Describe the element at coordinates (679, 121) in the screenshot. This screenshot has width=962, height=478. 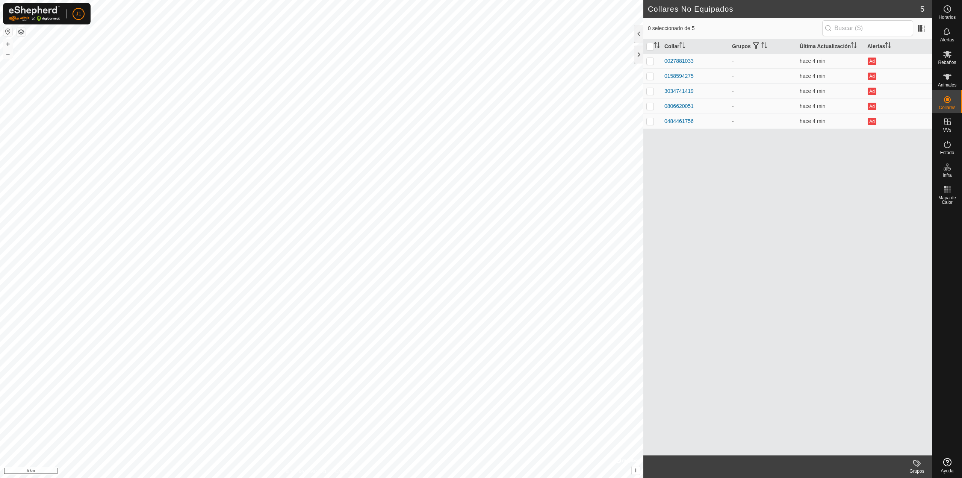
I see `div: 0484461756` at that location.